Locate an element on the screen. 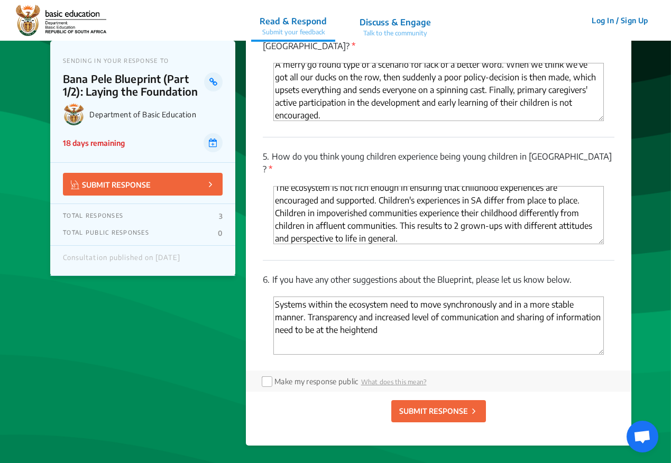 This screenshot has height=463, width=671. img: Vector.jpg is located at coordinates (75, 185).